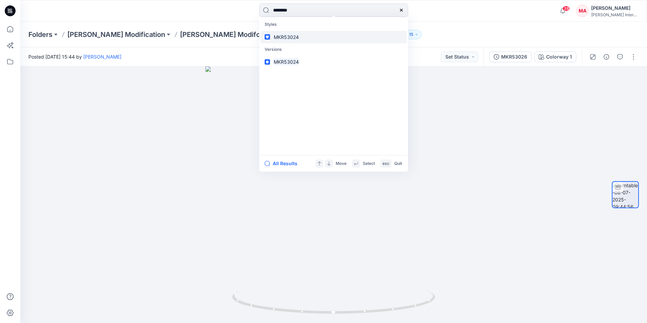 The height and width of the screenshot is (323, 647). I want to click on button: MKR53026, so click(510, 57).